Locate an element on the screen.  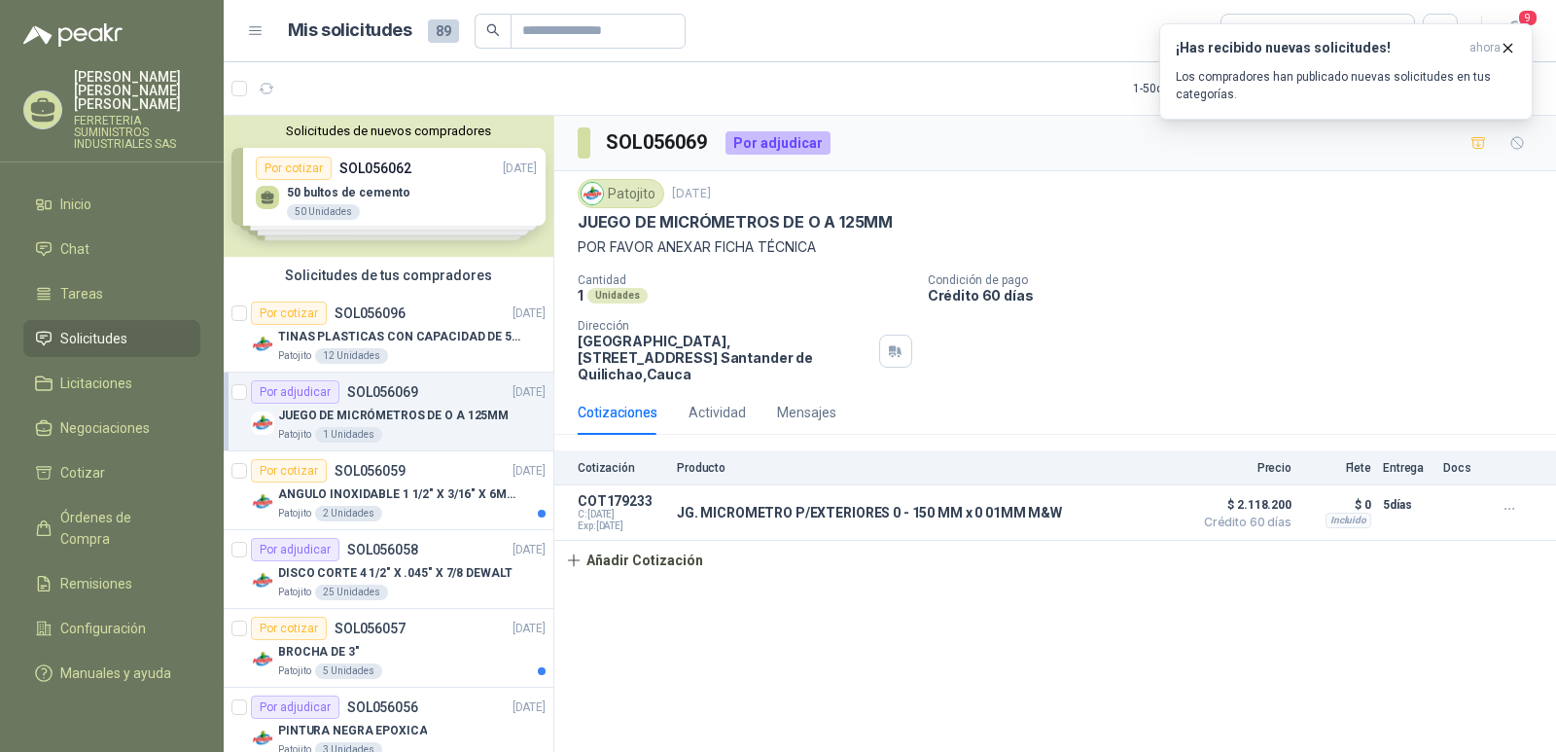
div: 5 Unidades is located at coordinates (348, 671).